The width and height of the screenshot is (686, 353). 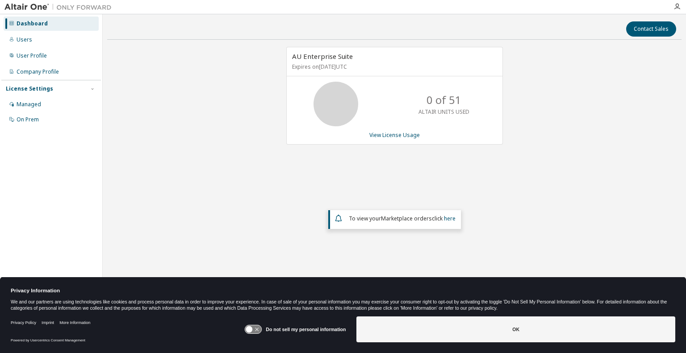 I want to click on img: Altair One, so click(x=60, y=7).